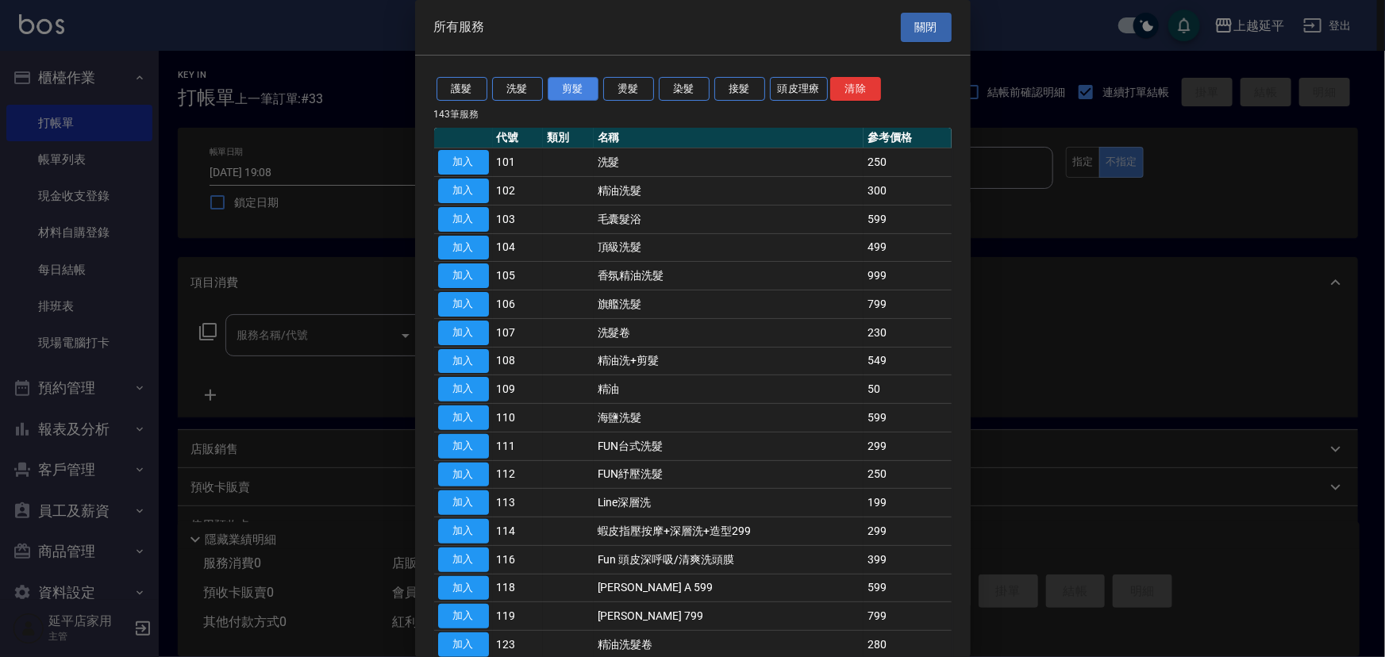 The width and height of the screenshot is (1385, 657). Describe the element at coordinates (907, 191) in the screenshot. I see `td: 300` at that location.